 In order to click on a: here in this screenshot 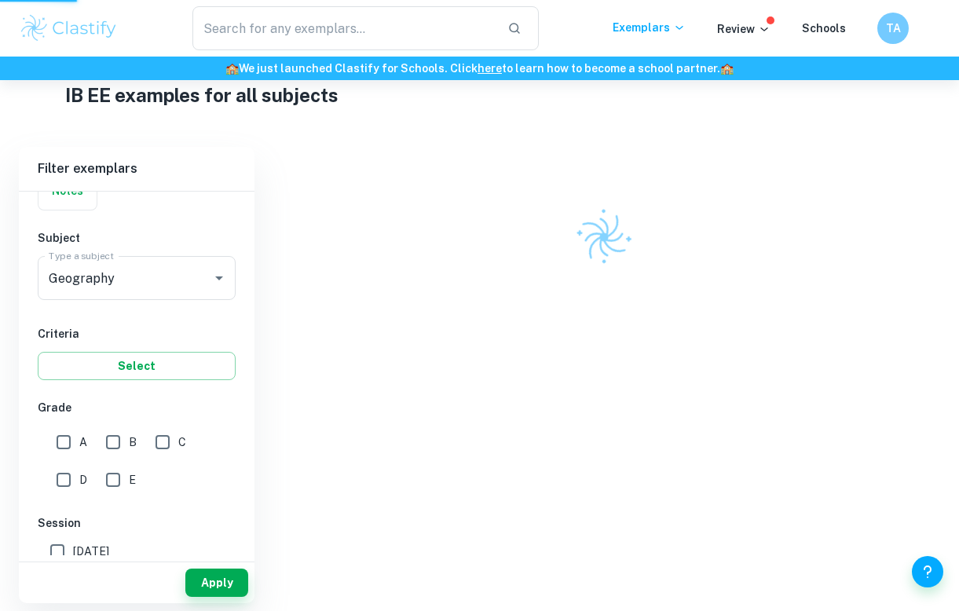, I will do `click(489, 68)`.